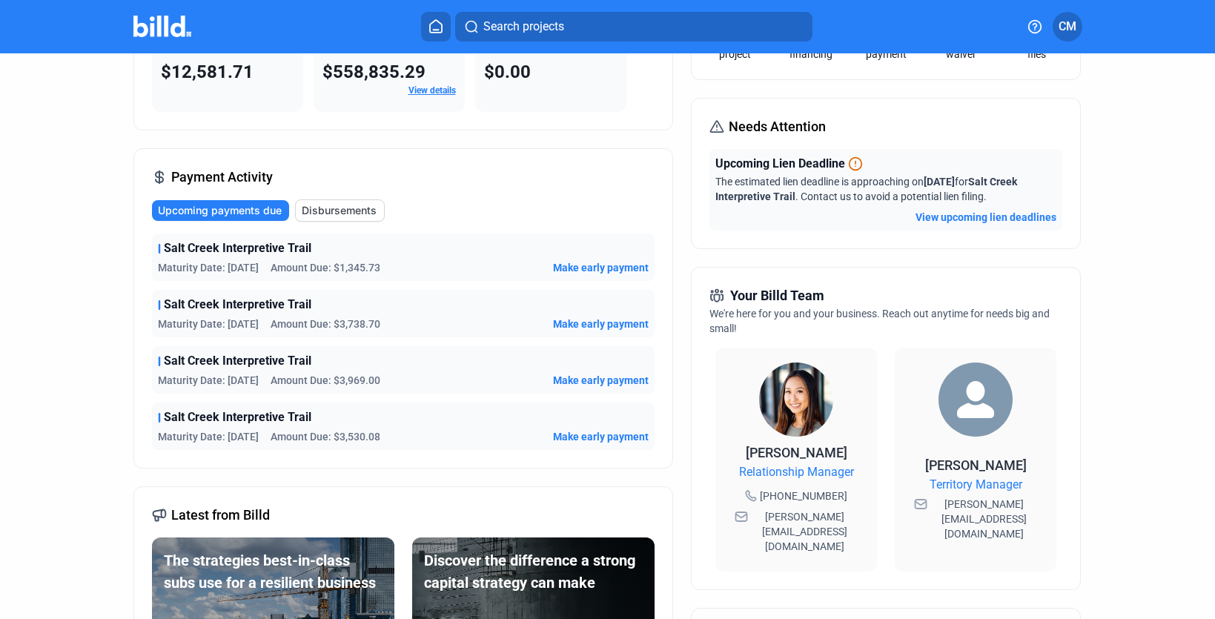 The height and width of the screenshot is (619, 1215). Describe the element at coordinates (879, 321) in the screenshot. I see `span: We're here for you and your business. Reach out anytime for needs big and small!` at that location.